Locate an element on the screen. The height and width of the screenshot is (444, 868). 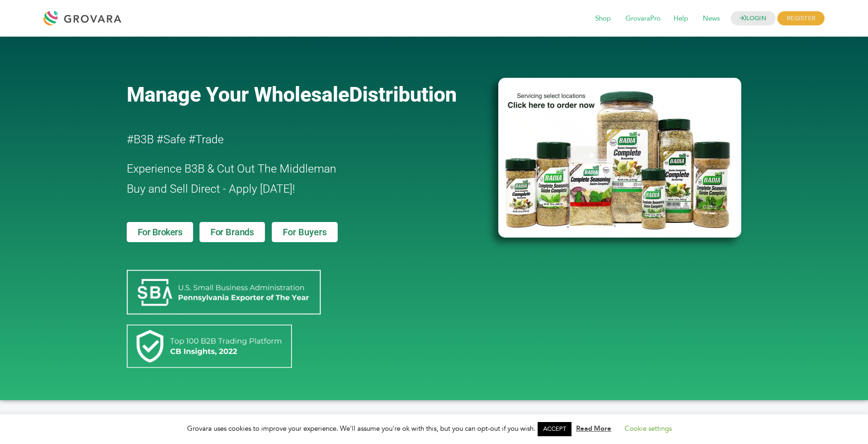
span: For Brokers is located at coordinates (160, 232).